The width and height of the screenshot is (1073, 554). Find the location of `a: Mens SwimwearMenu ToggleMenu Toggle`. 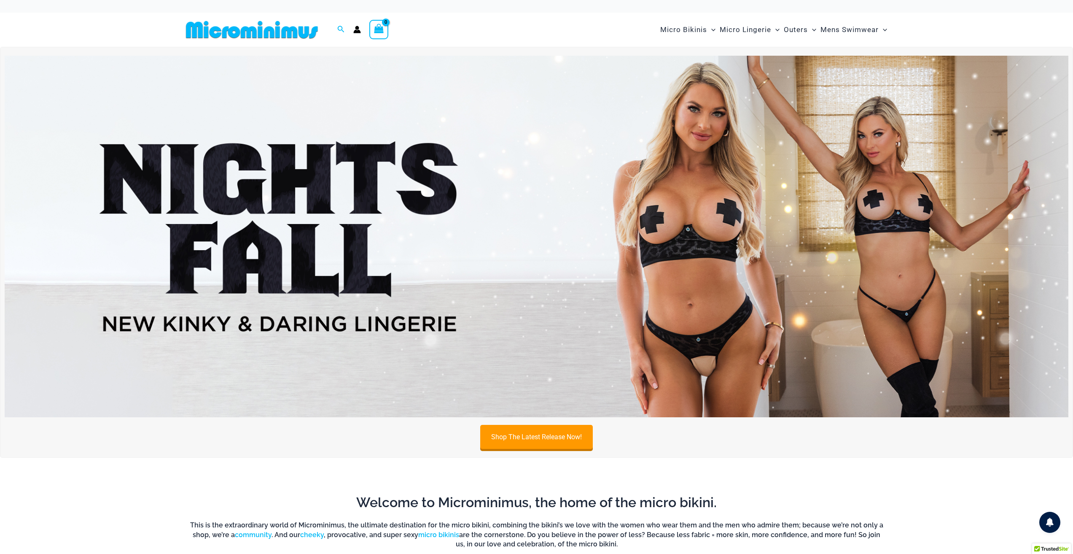

a: Mens SwimwearMenu ToggleMenu Toggle is located at coordinates (854, 30).